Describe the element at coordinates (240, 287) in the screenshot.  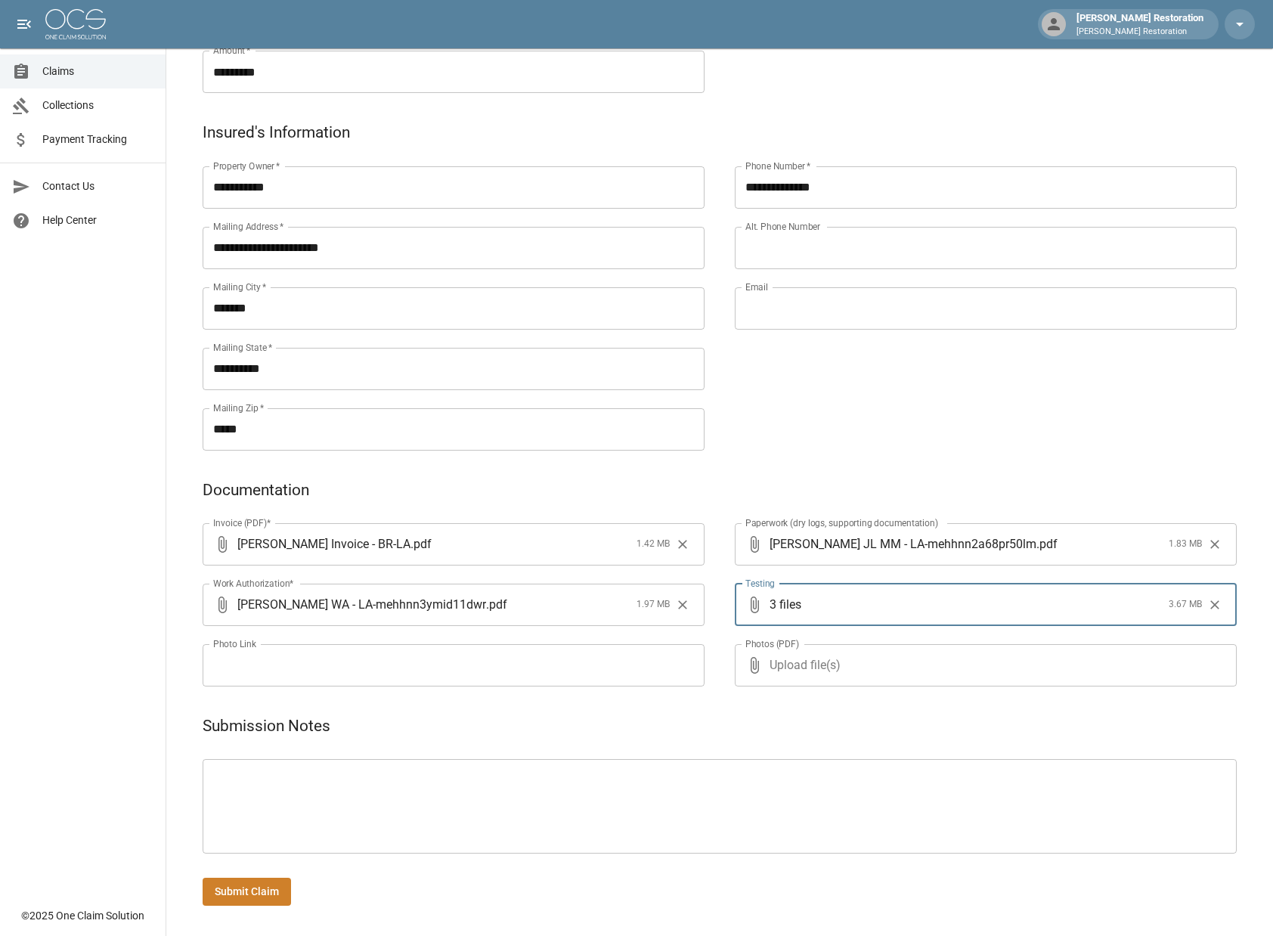
I see `label: Mailing City` at that location.